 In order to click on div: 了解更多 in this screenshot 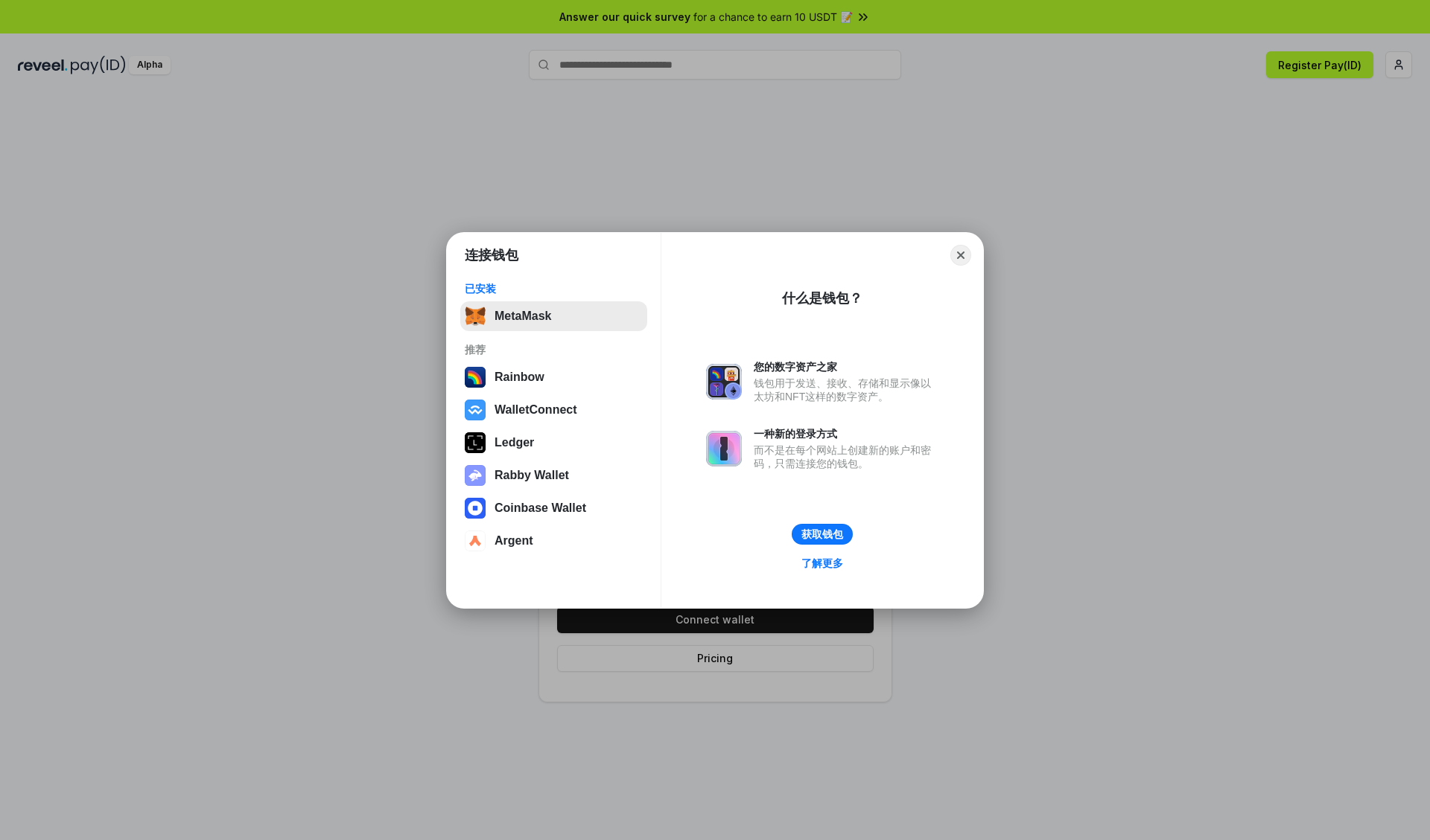, I will do `click(822, 564)`.